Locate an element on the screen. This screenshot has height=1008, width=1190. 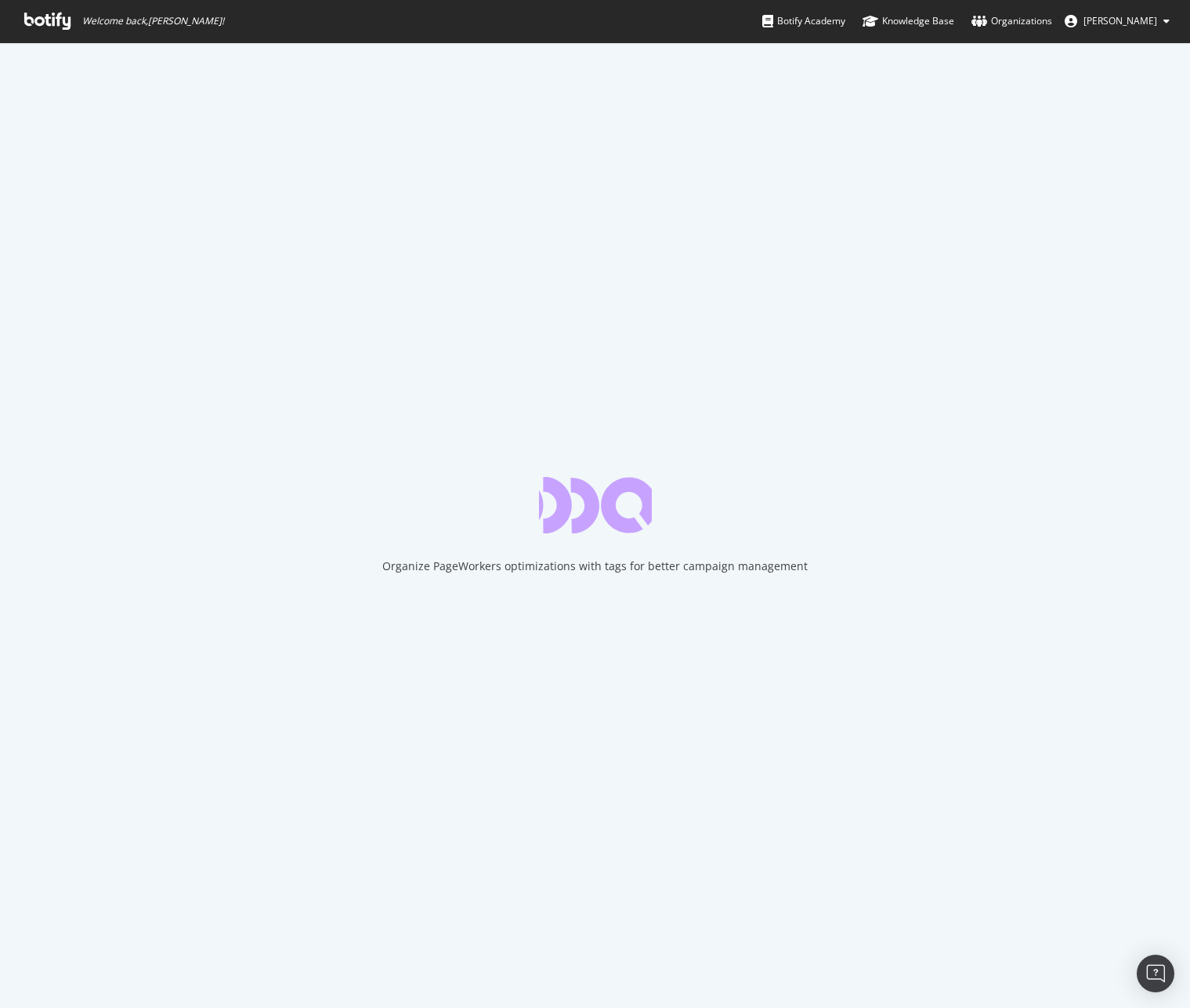
span: Edward Turner is located at coordinates (1120, 20).